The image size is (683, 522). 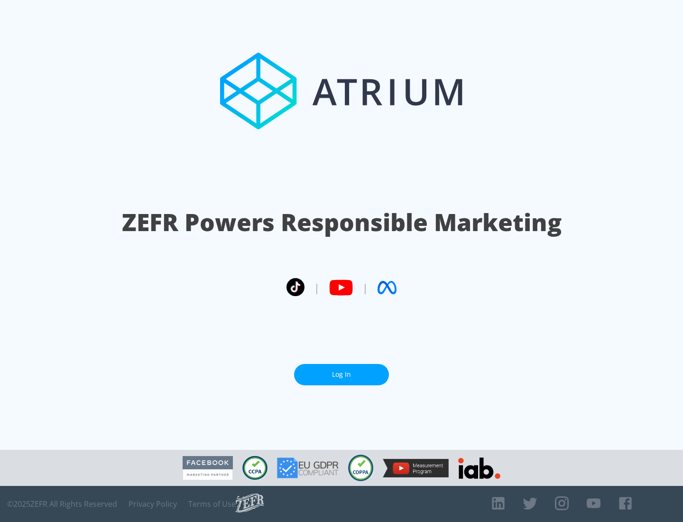 I want to click on img: Facebook Marketing Partner, so click(x=208, y=467).